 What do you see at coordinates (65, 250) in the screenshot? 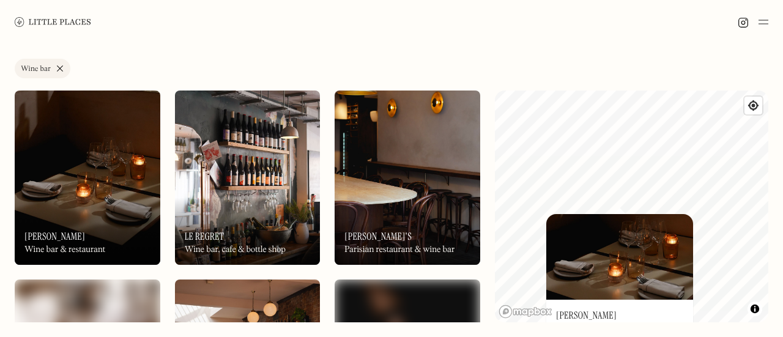
I see `div: Wine bar & restaurant` at bounding box center [65, 250].